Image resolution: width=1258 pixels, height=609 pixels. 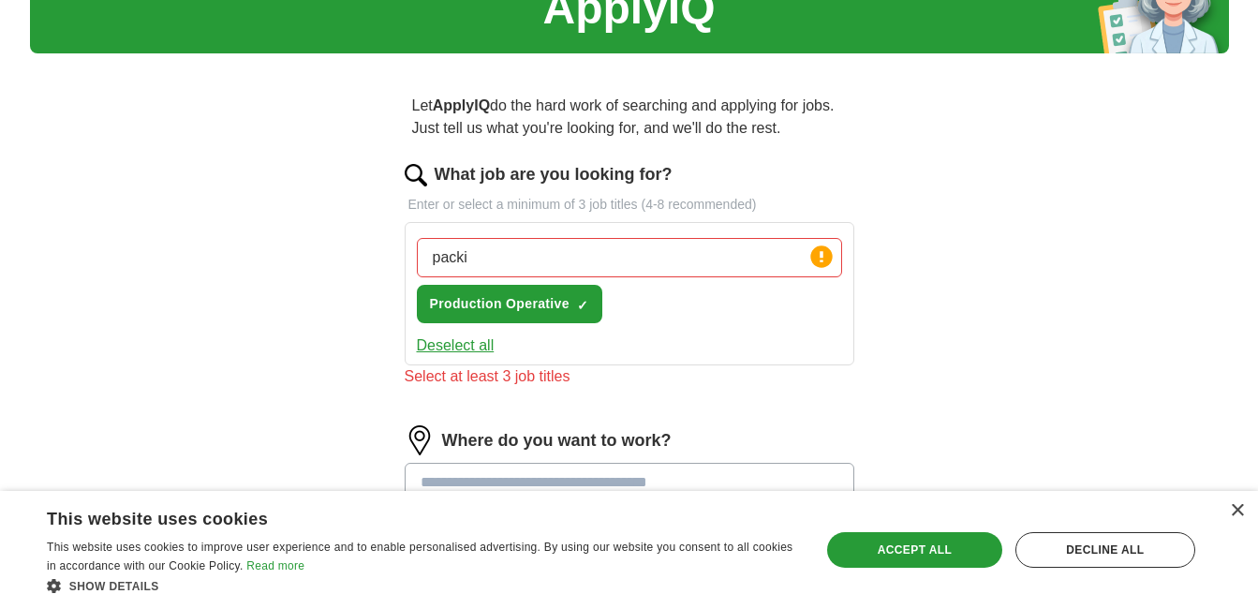 I want to click on div: Close, so click(x=1236, y=510).